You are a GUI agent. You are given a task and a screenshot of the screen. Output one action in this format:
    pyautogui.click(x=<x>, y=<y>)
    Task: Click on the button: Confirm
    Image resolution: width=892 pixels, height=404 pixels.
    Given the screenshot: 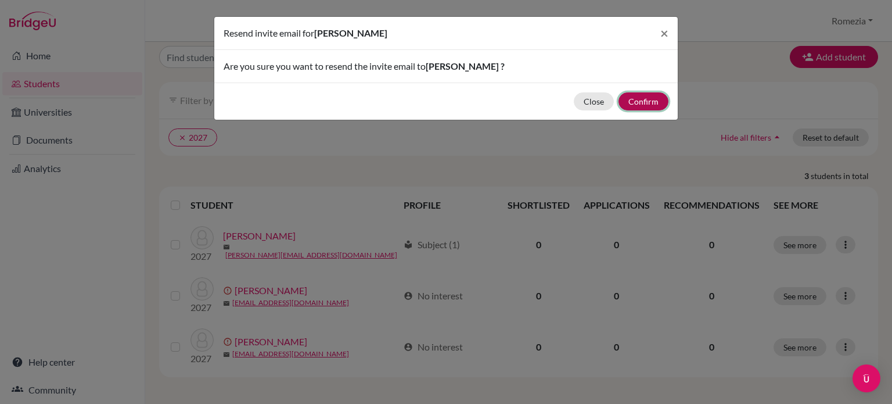 What is the action you would take?
    pyautogui.click(x=644, y=101)
    